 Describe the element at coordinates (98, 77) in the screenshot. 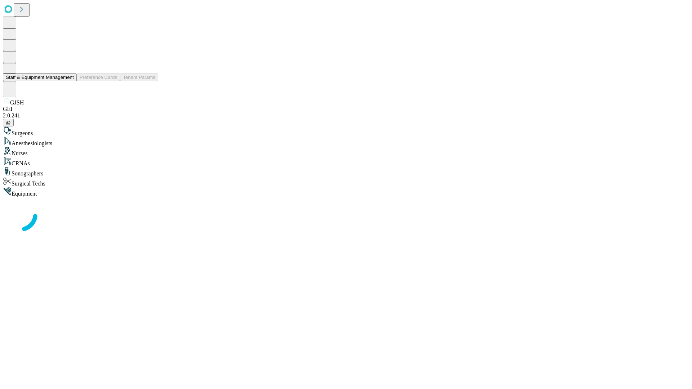

I see `button: Preference Cards` at that location.